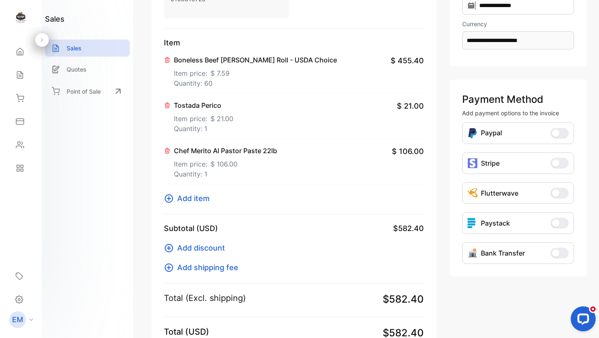 The height and width of the screenshot is (338, 599). Describe the element at coordinates (87, 48) in the screenshot. I see `a: Sales` at that location.